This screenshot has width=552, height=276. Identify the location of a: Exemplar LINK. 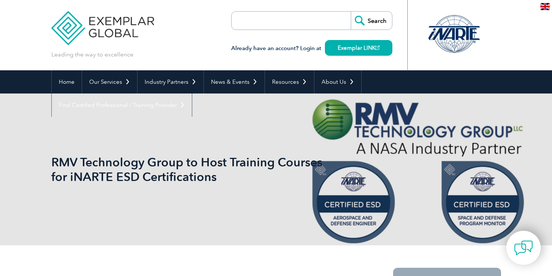
(358, 48).